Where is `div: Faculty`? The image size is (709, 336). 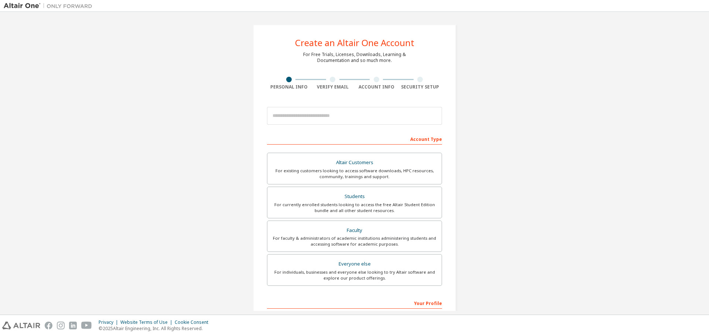 div: Faculty is located at coordinates (355, 231).